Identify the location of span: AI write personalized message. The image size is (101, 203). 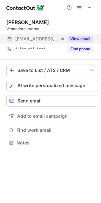
(51, 85).